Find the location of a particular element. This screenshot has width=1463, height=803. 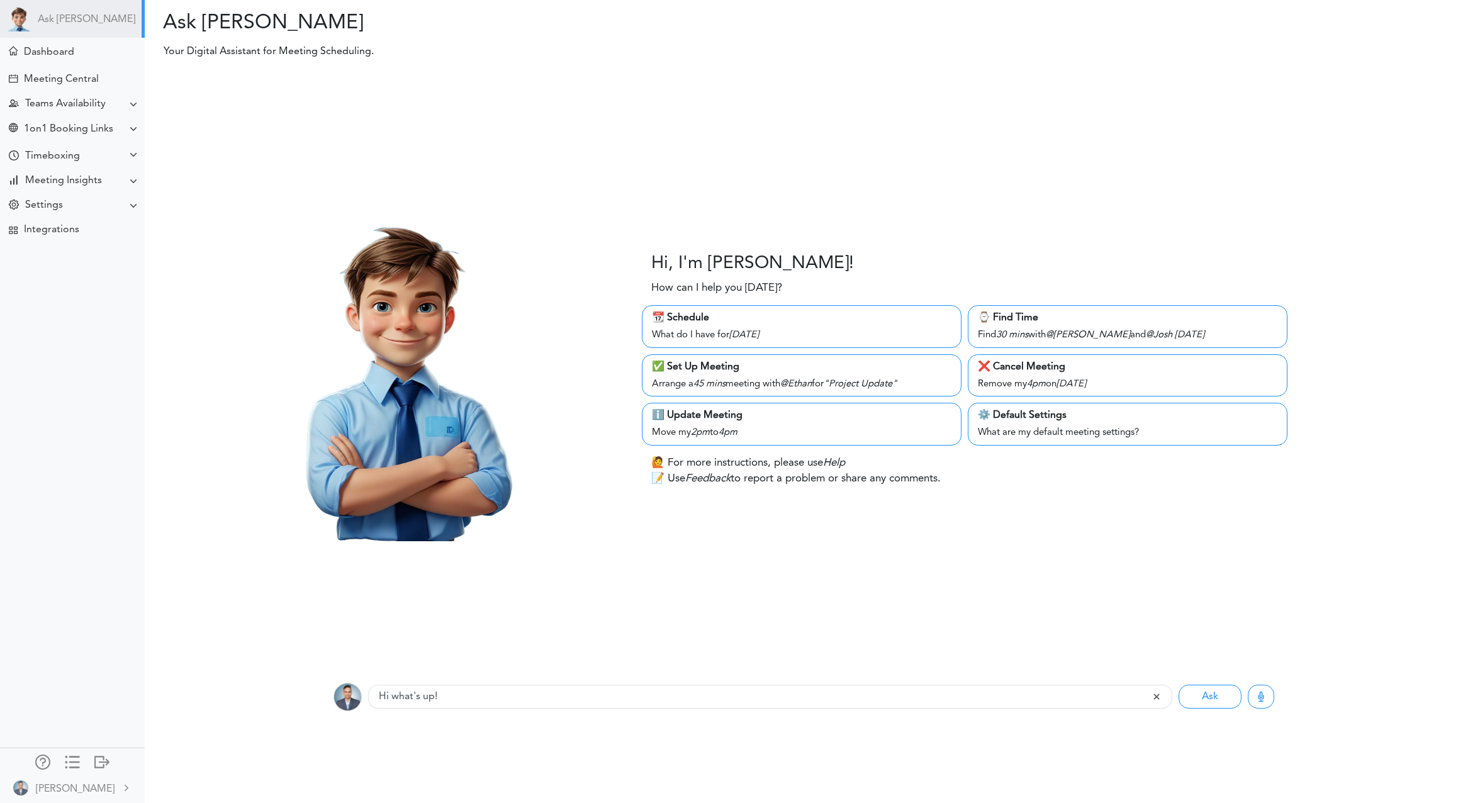

div: Settings is located at coordinates (44, 205).